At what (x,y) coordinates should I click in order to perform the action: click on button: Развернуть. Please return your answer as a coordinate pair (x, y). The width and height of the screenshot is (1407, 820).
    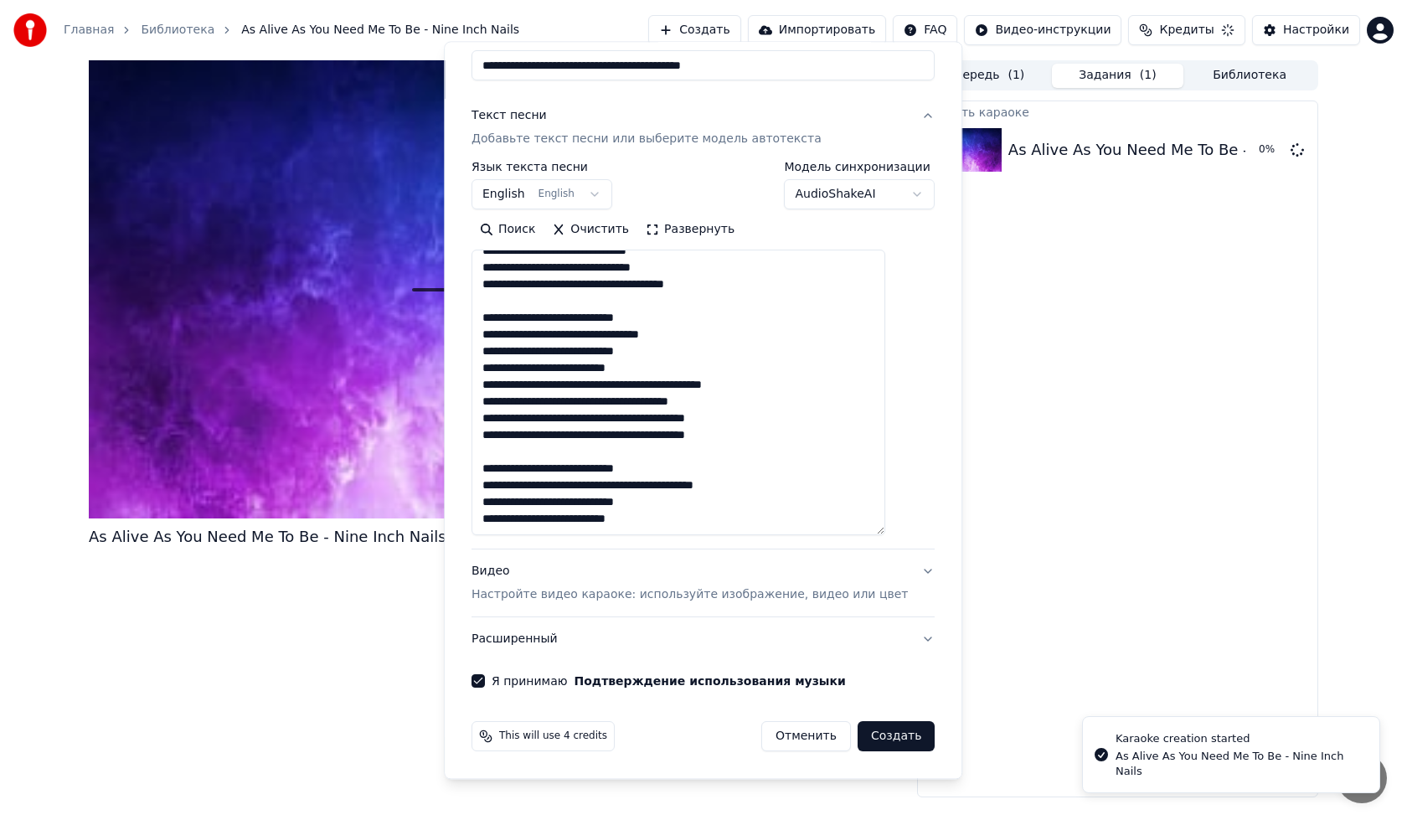
    Looking at the image, I should click on (690, 230).